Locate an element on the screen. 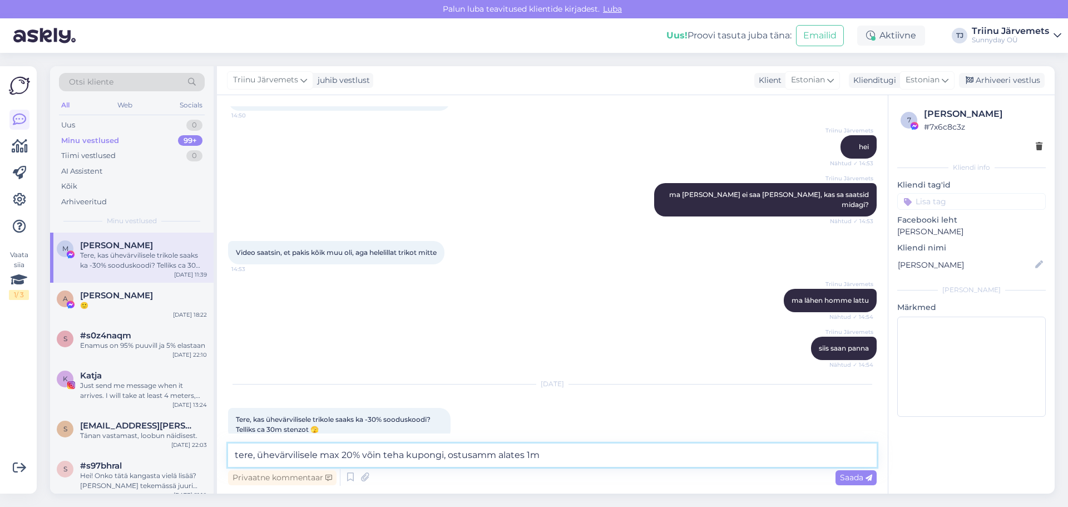  span: Aime Aruoja is located at coordinates (116, 295).